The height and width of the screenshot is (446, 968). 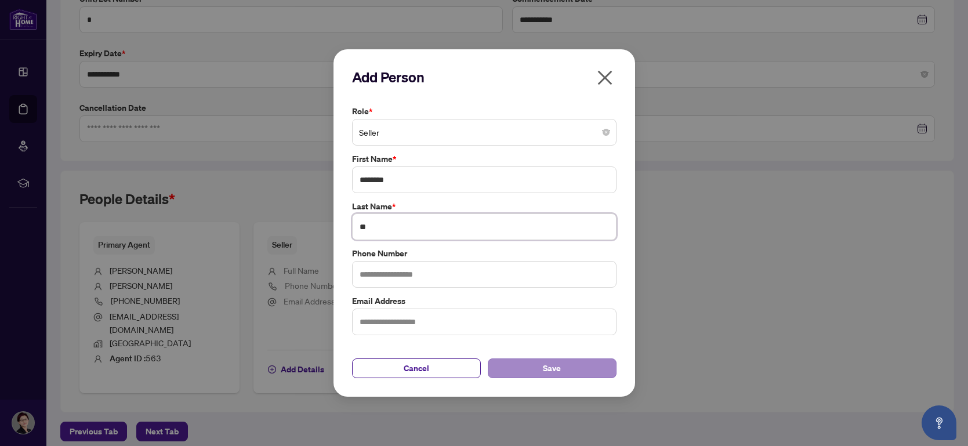 What do you see at coordinates (606, 132) in the screenshot?
I see `span: close-circle` at bounding box center [606, 132].